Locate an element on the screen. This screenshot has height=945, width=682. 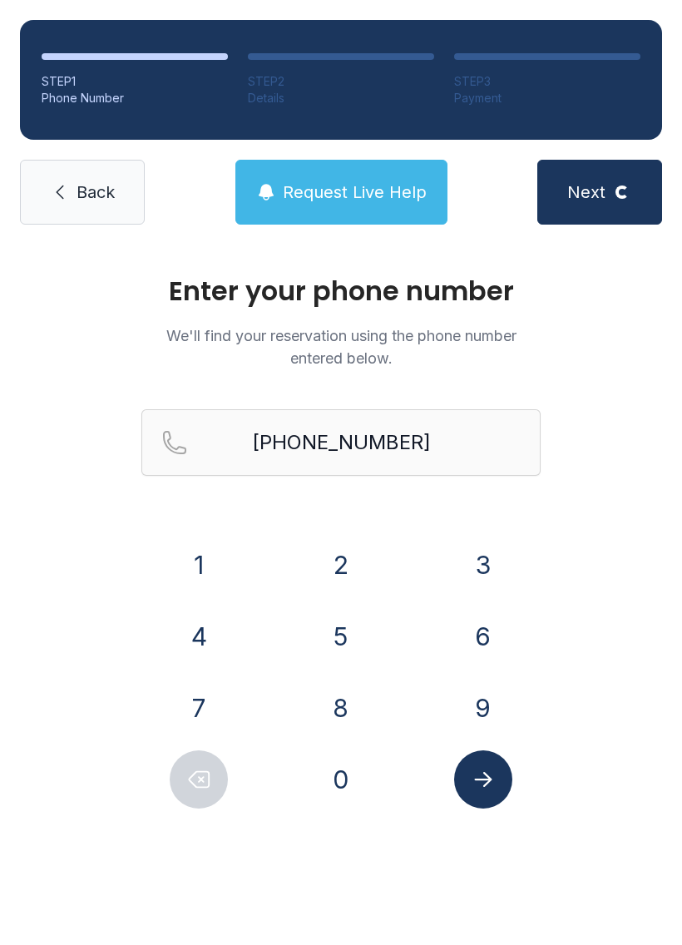
button: 2 is located at coordinates (341, 565).